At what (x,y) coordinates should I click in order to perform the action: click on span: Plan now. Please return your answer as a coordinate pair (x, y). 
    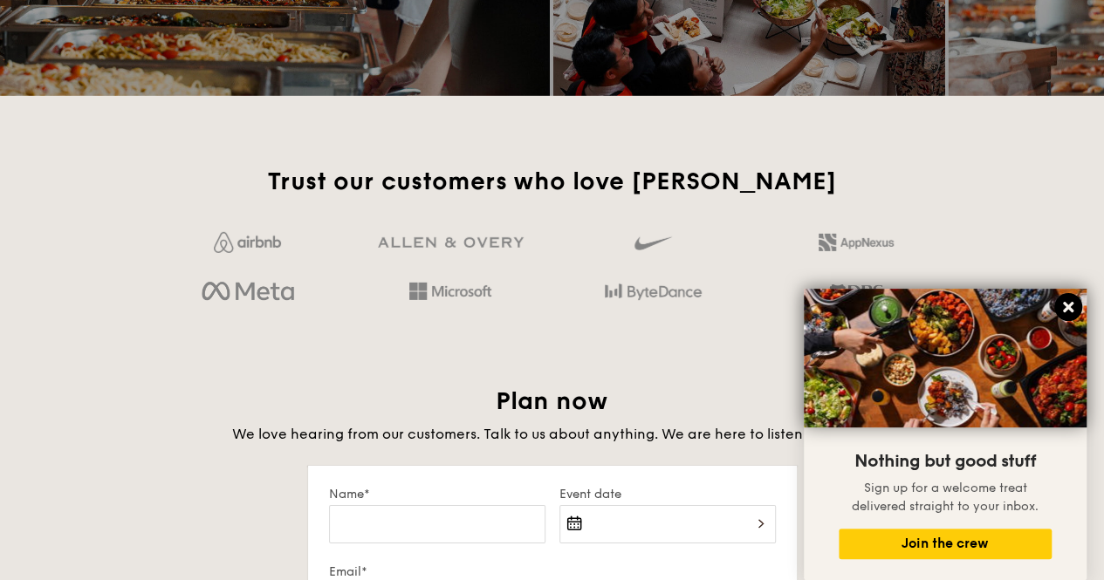
    Looking at the image, I should click on (552, 402).